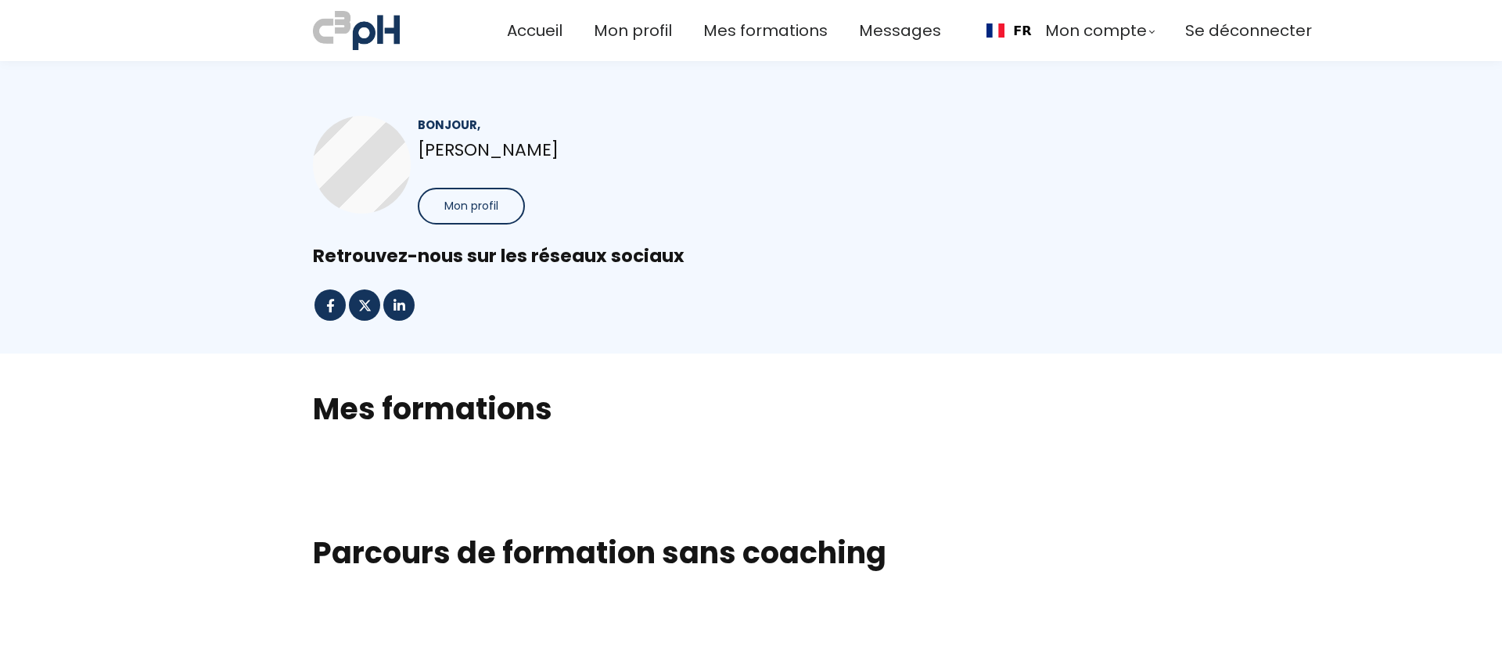 This screenshot has width=1502, height=672. I want to click on a: Mes formations, so click(765, 31).